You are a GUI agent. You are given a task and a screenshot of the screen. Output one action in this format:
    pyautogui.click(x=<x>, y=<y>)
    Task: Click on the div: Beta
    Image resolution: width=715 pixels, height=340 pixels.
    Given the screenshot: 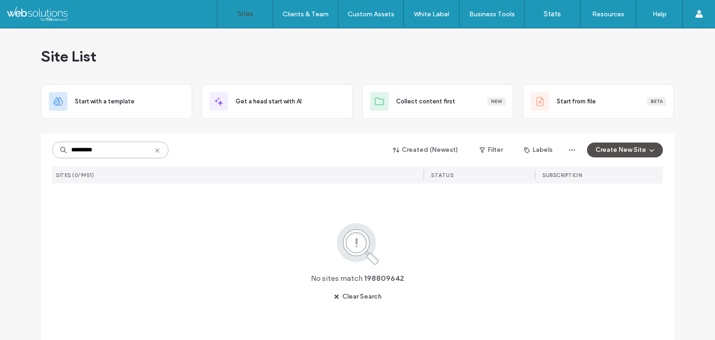 What is the action you would take?
    pyautogui.click(x=656, y=101)
    